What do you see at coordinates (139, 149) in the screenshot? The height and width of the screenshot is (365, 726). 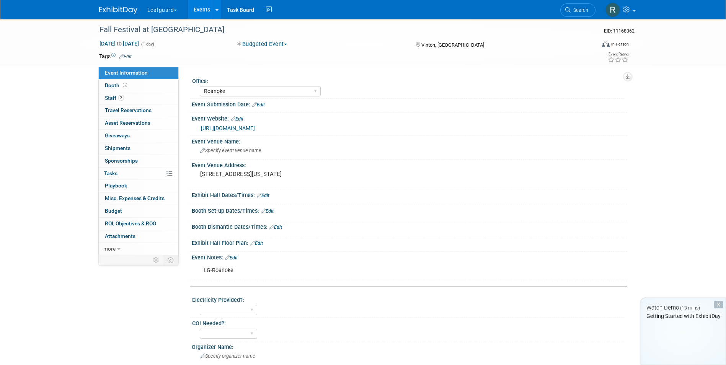 I see `a: Shipments` at bounding box center [139, 149].